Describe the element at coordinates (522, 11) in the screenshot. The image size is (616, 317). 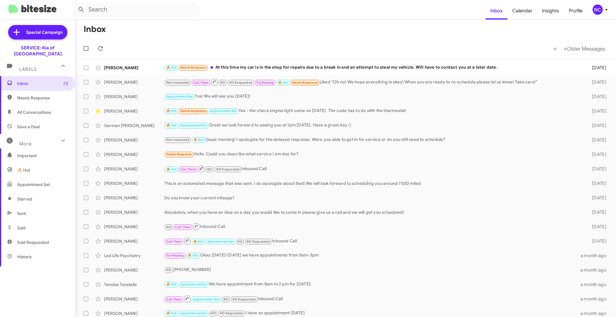
I see `span: Calendar` at that location.